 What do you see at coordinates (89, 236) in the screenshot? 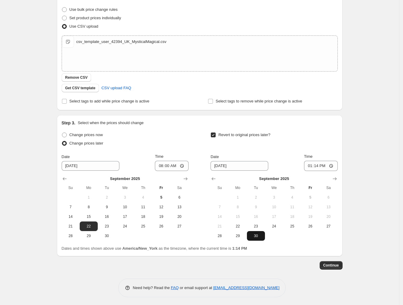
I see `span: 29` at bounding box center [89, 236].